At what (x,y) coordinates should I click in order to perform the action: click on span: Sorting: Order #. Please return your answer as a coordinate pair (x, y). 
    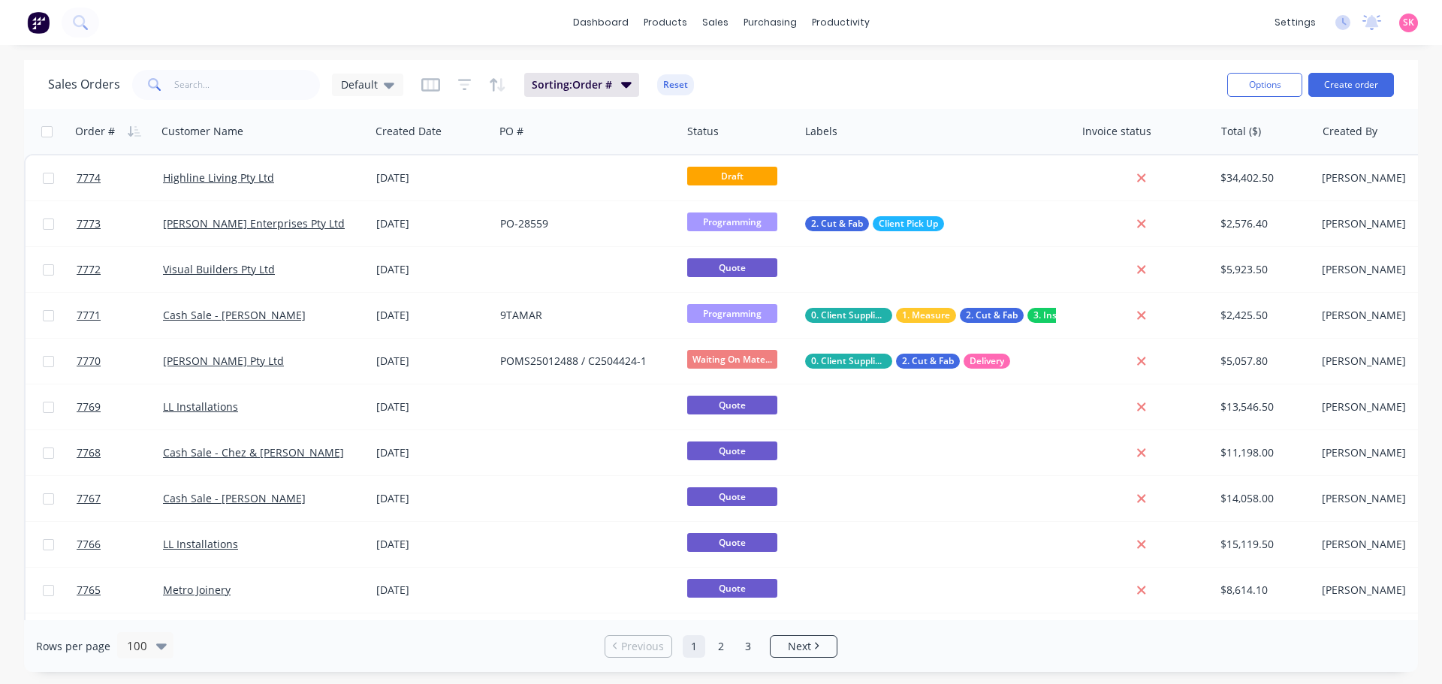
    Looking at the image, I should click on (571, 85).